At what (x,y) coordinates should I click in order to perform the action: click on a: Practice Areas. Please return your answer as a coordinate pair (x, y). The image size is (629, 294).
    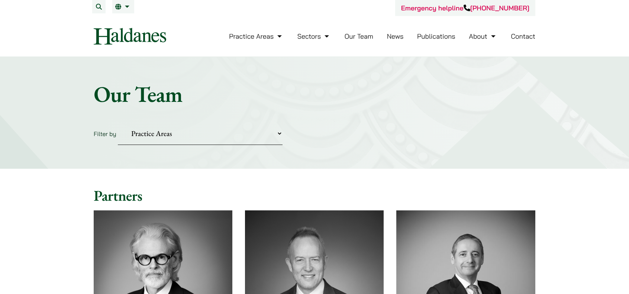
    Looking at the image, I should click on (256, 36).